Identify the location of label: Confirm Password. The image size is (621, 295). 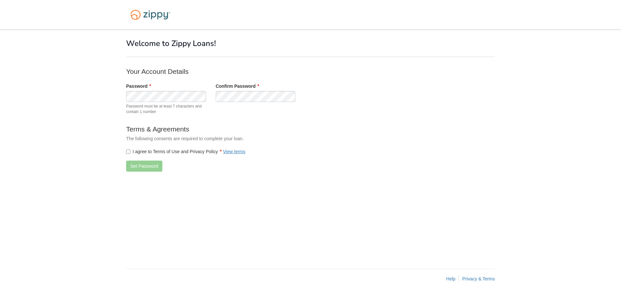
(238, 86).